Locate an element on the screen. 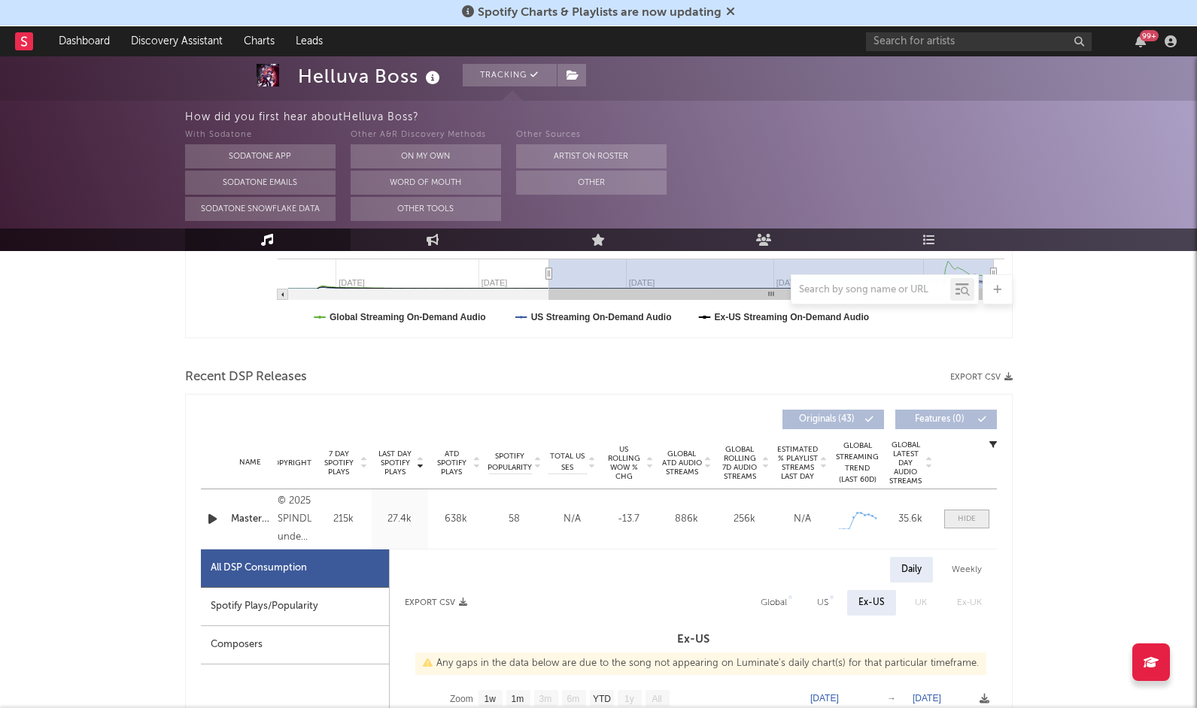  span: Global Latest Day Audio Streams is located at coordinates (905, 463).